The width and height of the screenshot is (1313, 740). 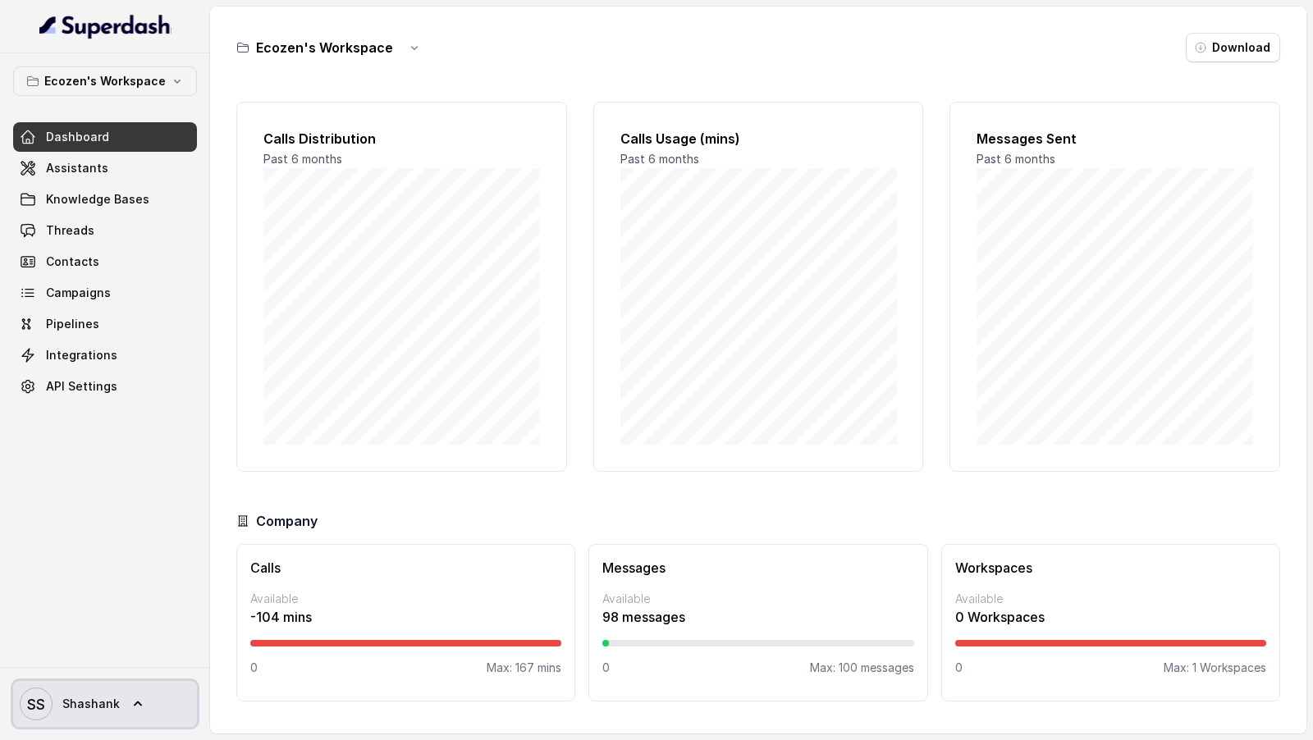 I want to click on h3: Calls, so click(x=405, y=568).